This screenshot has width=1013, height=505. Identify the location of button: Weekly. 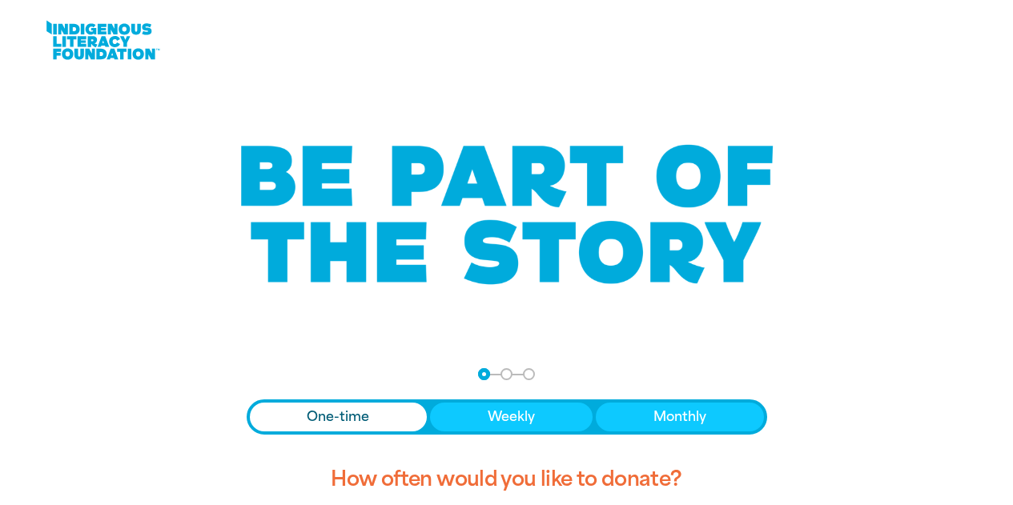
(511, 417).